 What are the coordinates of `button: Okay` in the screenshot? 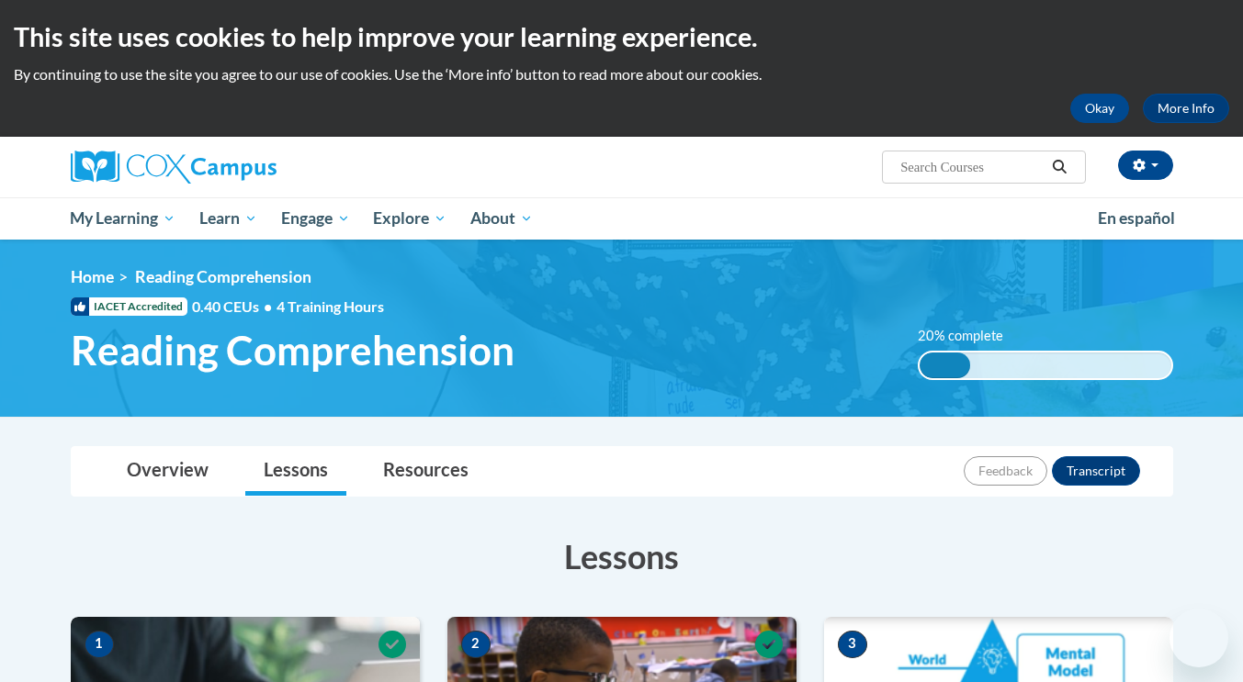 It's located at (1099, 108).